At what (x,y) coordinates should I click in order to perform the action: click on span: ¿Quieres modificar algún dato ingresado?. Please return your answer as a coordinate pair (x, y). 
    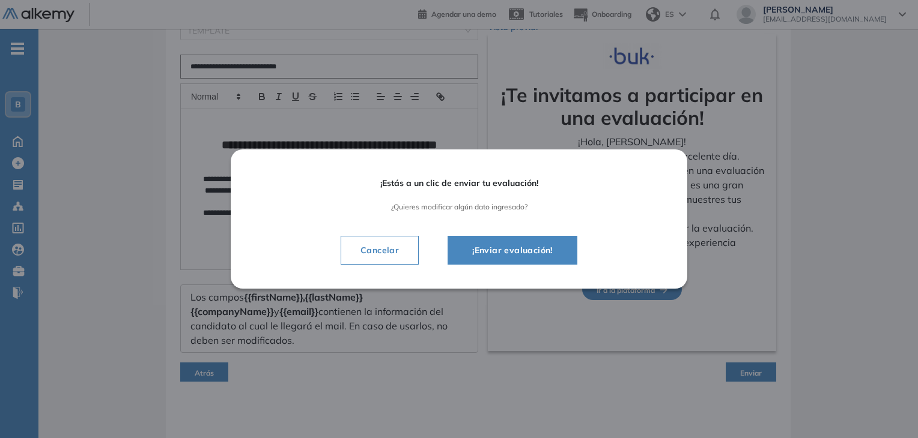
    Looking at the image, I should click on (459, 207).